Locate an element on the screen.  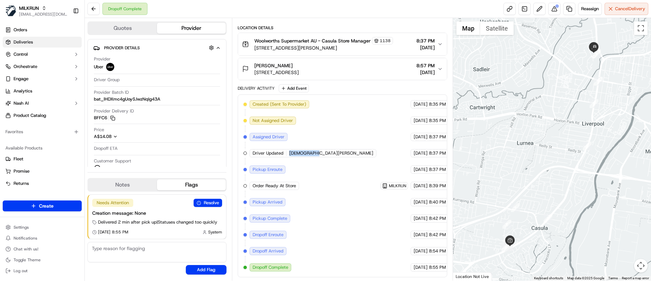
button: Show street map is located at coordinates (469, 28).